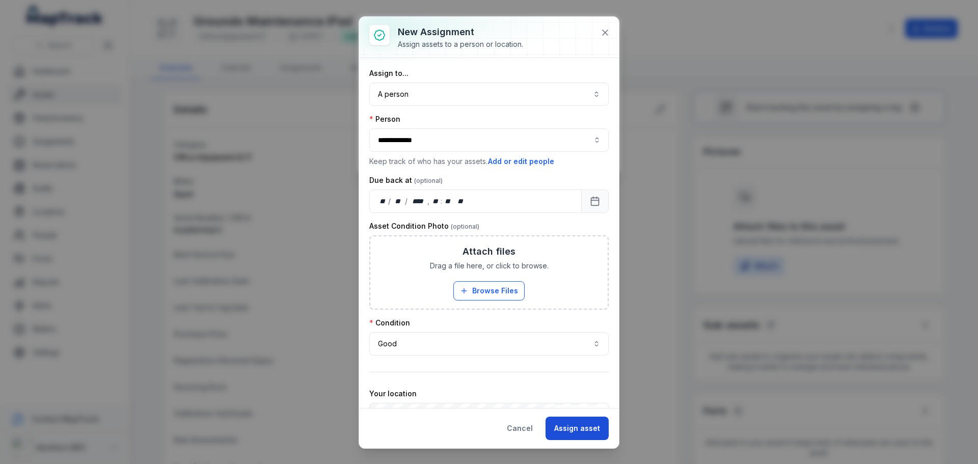 The width and height of the screenshot is (978, 464). What do you see at coordinates (489, 291) in the screenshot?
I see `button: Browse Files` at bounding box center [489, 291].